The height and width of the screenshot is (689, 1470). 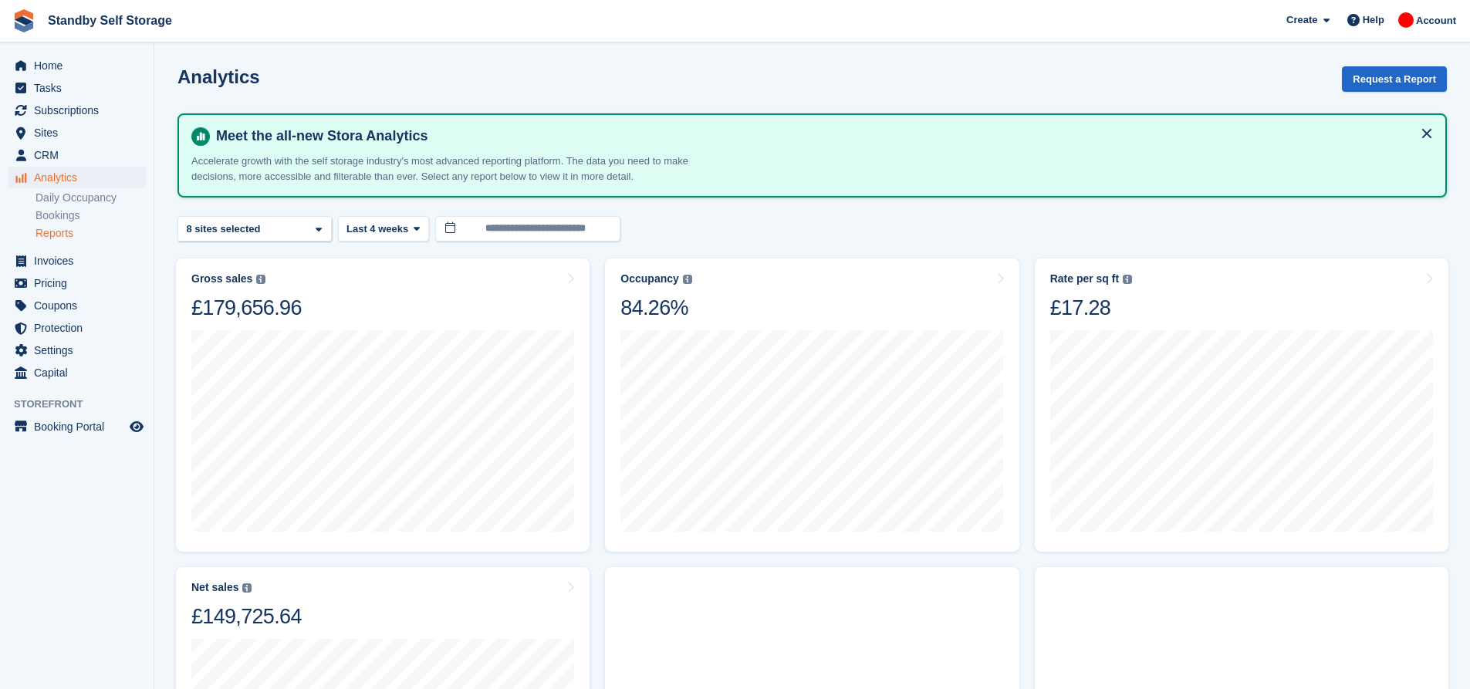 I want to click on span: Create, so click(x=1301, y=20).